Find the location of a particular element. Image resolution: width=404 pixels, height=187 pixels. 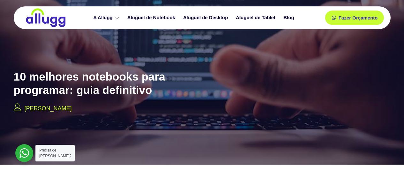

img: locação de TI é Allugg is located at coordinates (46, 18).